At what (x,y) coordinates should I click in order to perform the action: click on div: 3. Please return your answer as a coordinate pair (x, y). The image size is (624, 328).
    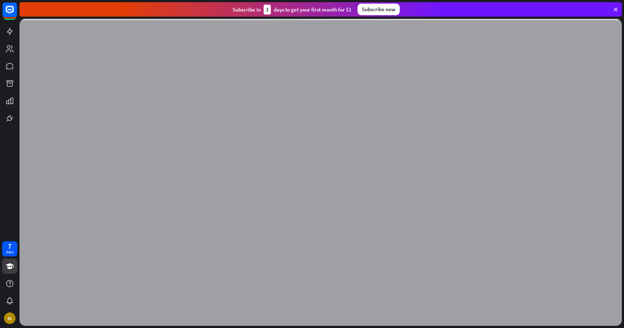
    Looking at the image, I should click on (267, 9).